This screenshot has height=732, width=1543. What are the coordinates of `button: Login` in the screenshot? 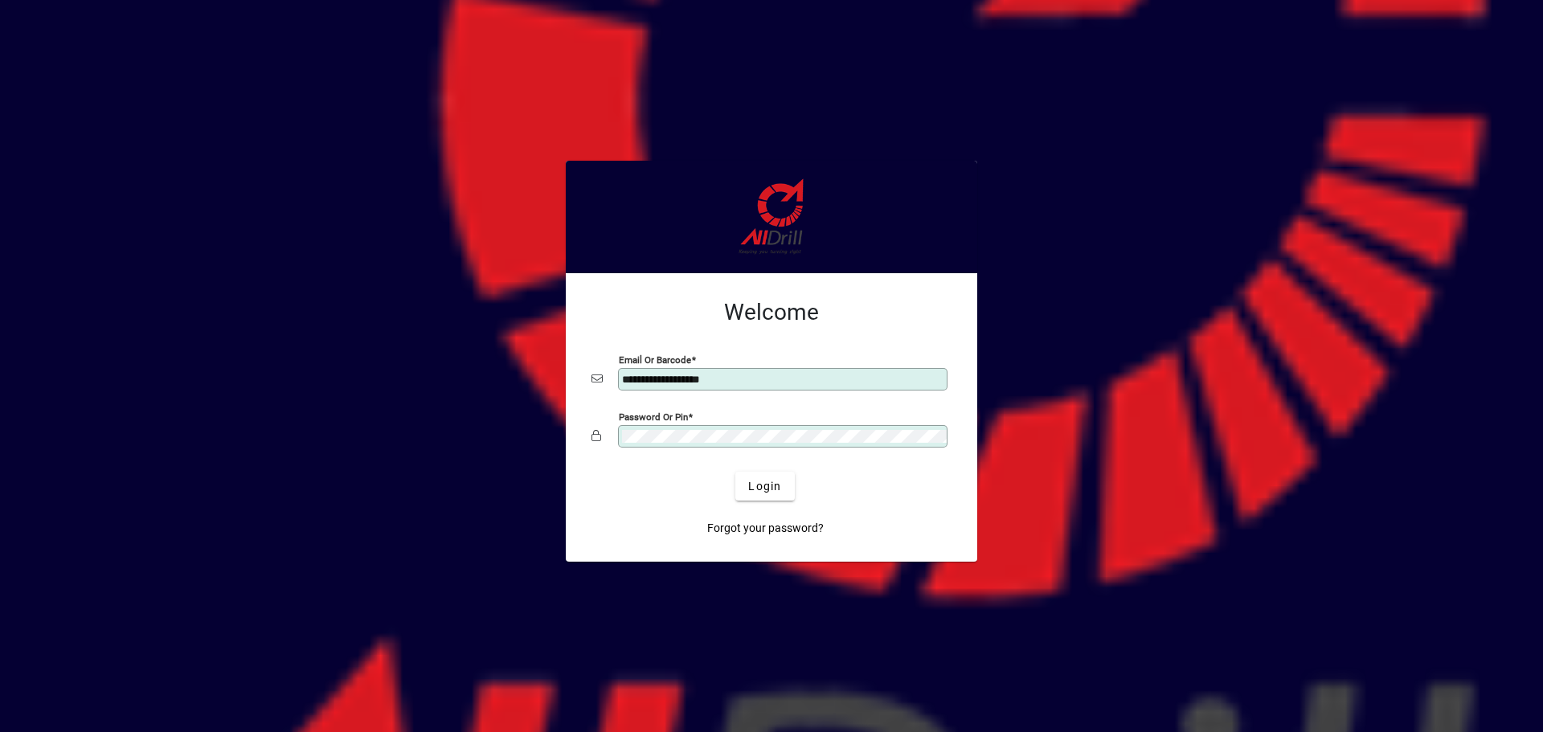 It's located at (764, 486).